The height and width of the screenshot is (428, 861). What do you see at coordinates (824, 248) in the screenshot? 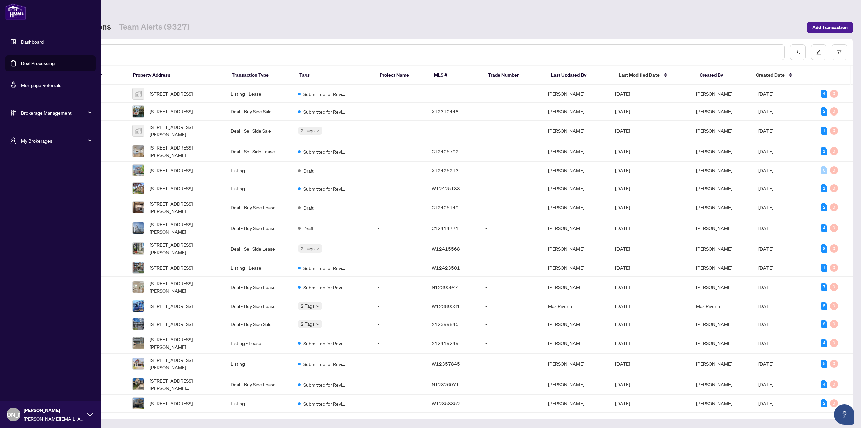
I see `div: 8` at bounding box center [824, 248].